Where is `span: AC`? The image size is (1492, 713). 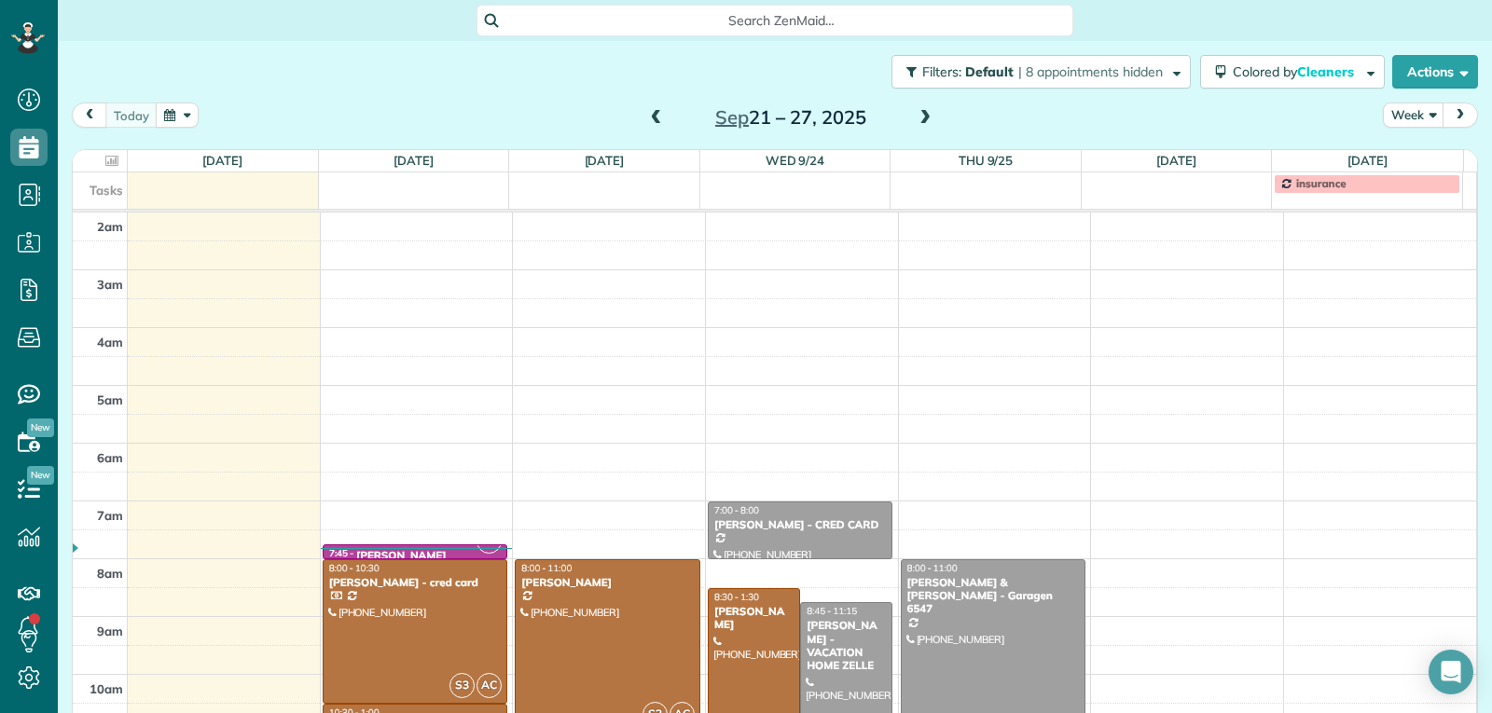 span: AC is located at coordinates (488, 685).